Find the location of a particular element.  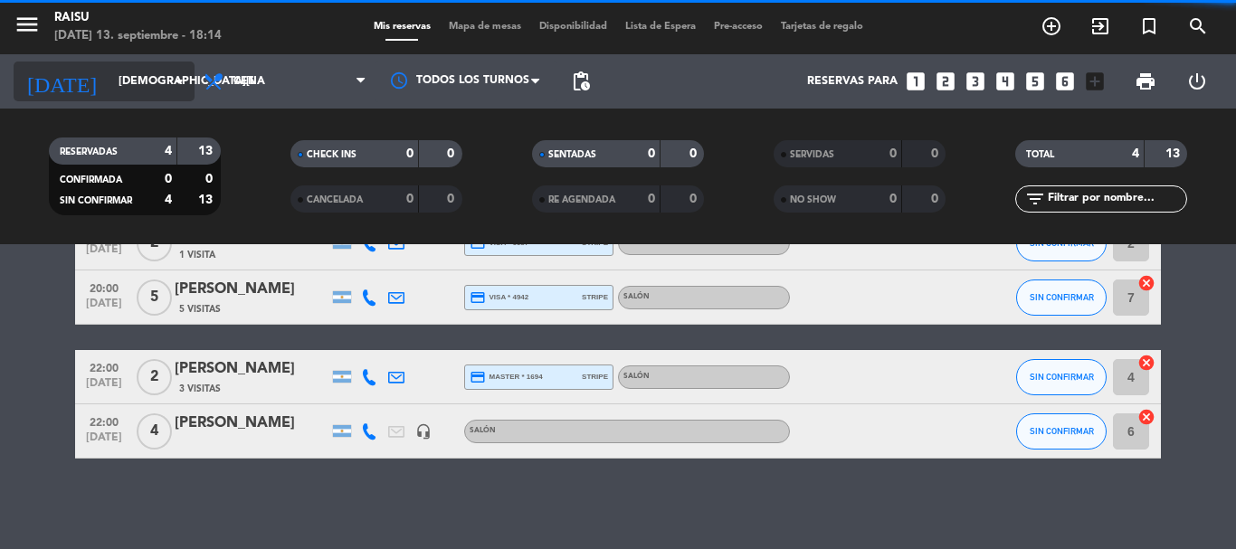

i: add_circle_outline is located at coordinates (1052, 26).